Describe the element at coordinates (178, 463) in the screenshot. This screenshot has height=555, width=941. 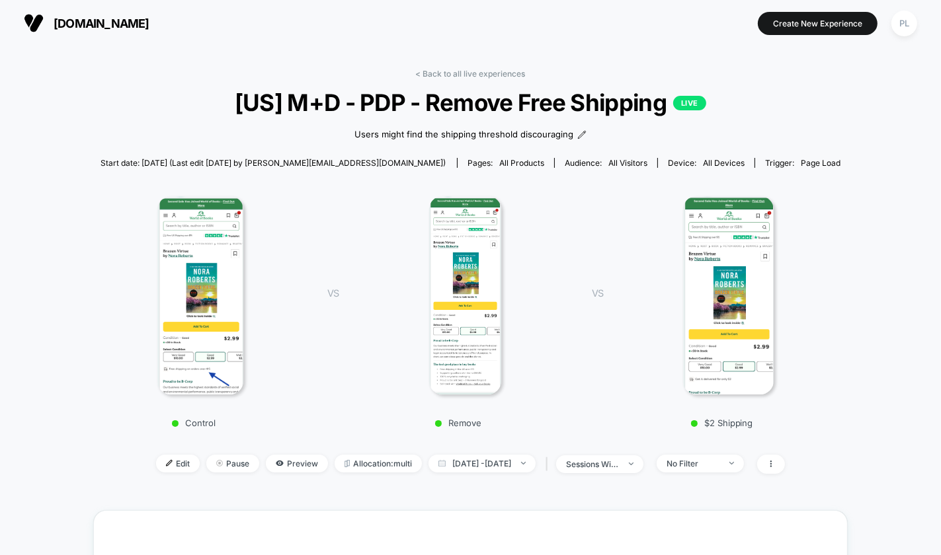
I see `span: Edit` at that location.